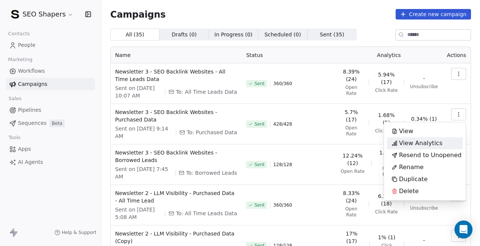 Image resolution: width=480 pixels, height=246 pixels. Describe the element at coordinates (425, 161) in the screenshot. I see `div: Suggestions` at that location.